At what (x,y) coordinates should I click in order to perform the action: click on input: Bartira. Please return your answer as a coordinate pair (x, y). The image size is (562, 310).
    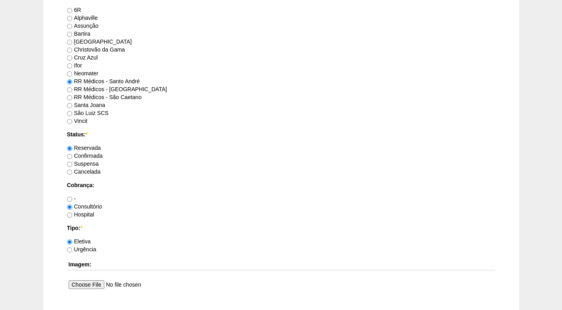
    Looking at the image, I should click on (69, 34).